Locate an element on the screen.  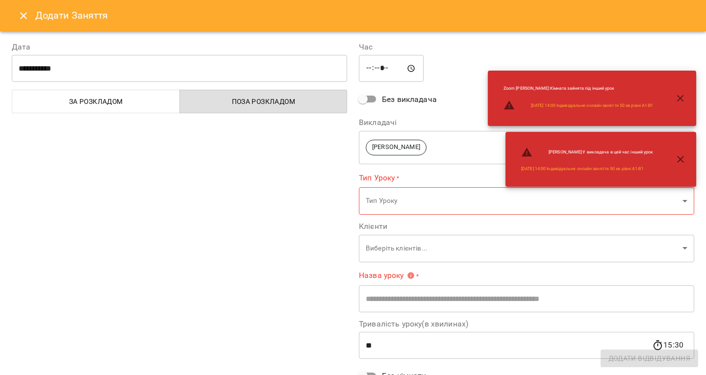
label: Дата is located at coordinates (179, 47).